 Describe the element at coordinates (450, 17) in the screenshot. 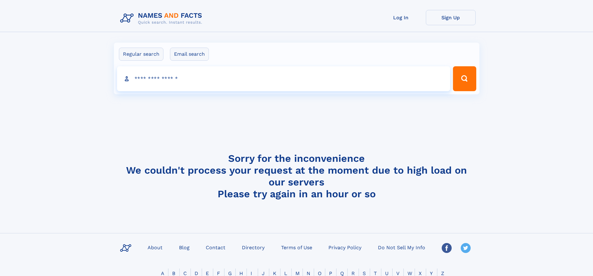

I see `a: Sign Up` at that location.